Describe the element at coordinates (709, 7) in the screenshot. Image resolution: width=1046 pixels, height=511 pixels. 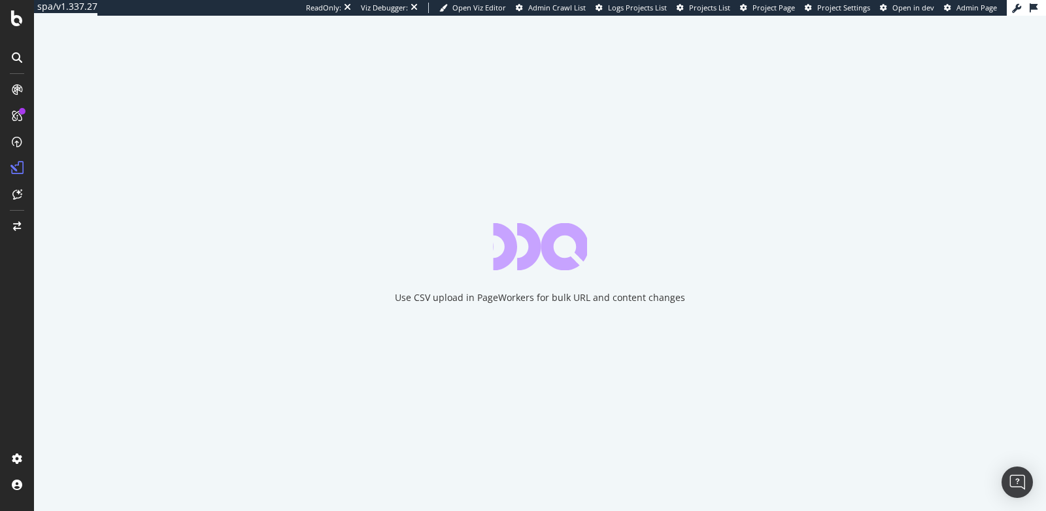
I see `span: Projects List` at that location.